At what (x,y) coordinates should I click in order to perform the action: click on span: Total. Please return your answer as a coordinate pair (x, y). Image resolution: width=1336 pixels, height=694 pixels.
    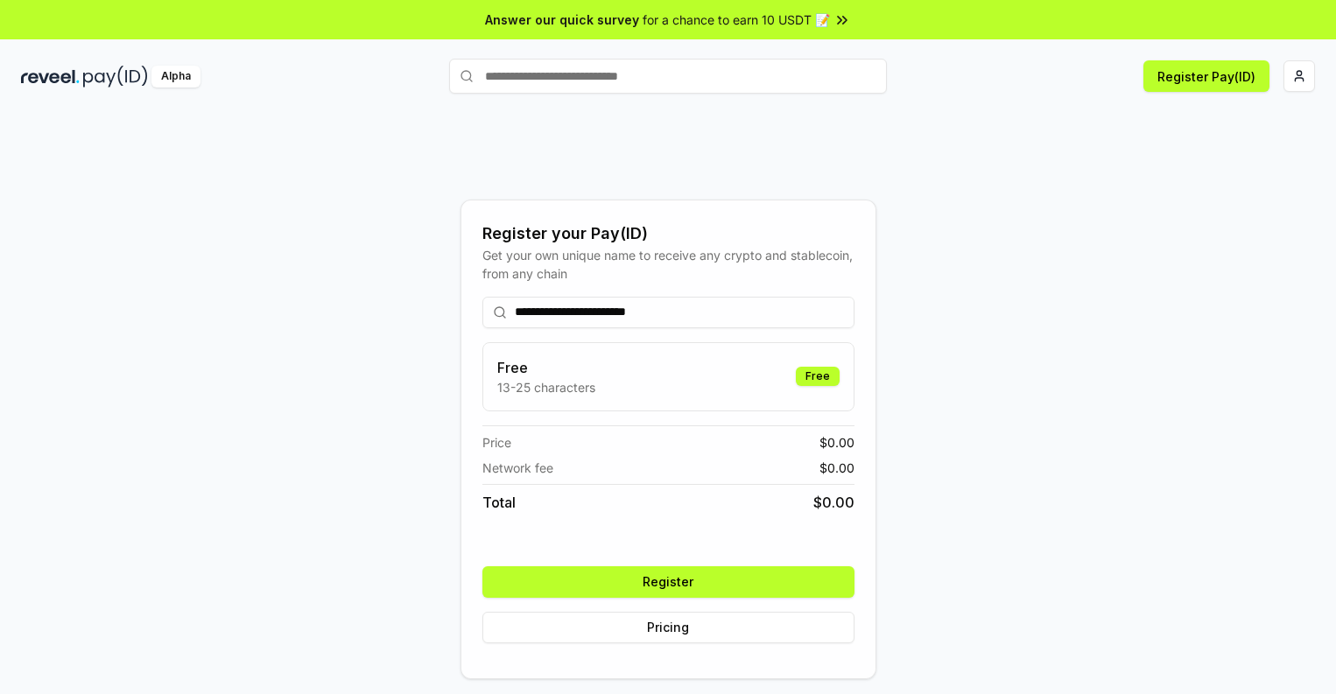
    Looking at the image, I should click on (499, 502).